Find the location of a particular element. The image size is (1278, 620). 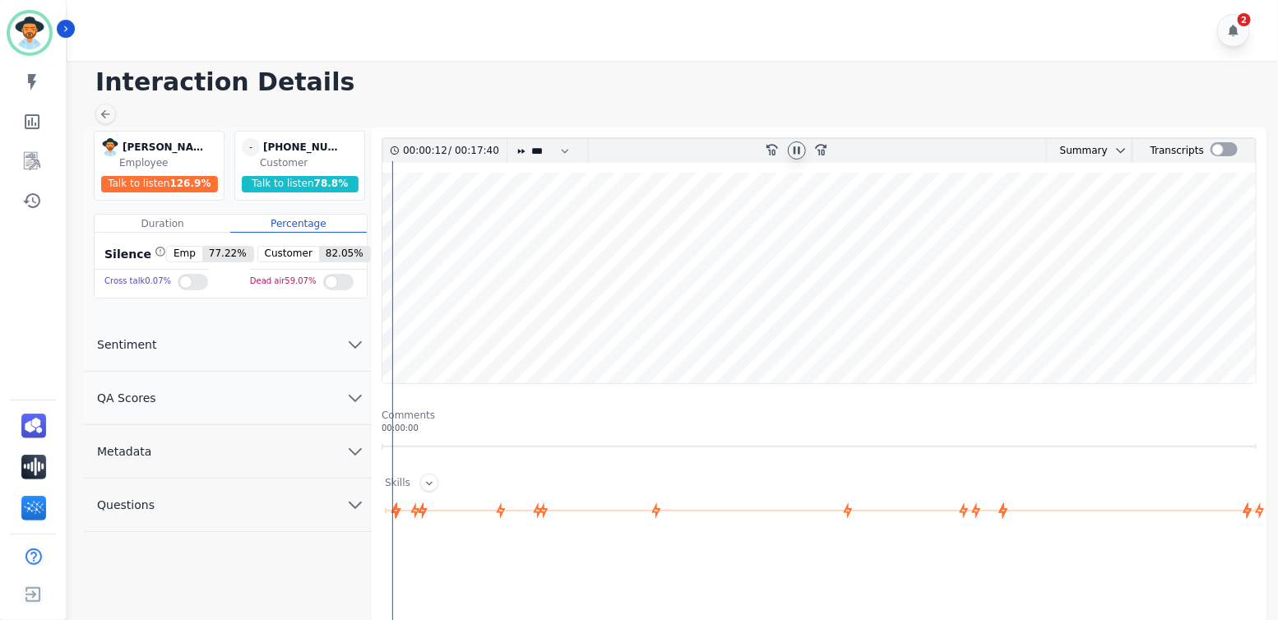

div: Summary is located at coordinates (1078, 151).